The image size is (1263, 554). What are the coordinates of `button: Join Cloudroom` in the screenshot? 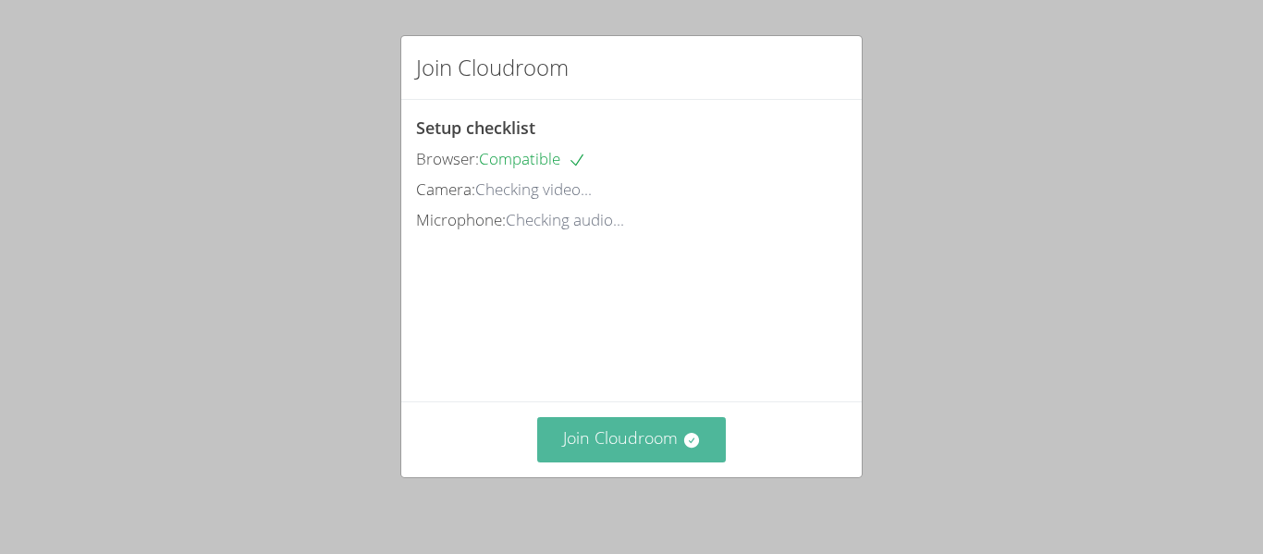 It's located at (631, 439).